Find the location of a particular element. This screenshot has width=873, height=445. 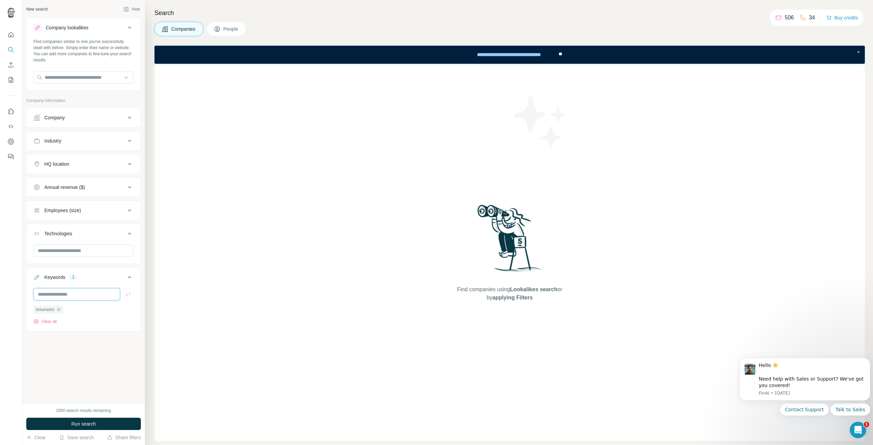

div: Technologies is located at coordinates (58, 234).